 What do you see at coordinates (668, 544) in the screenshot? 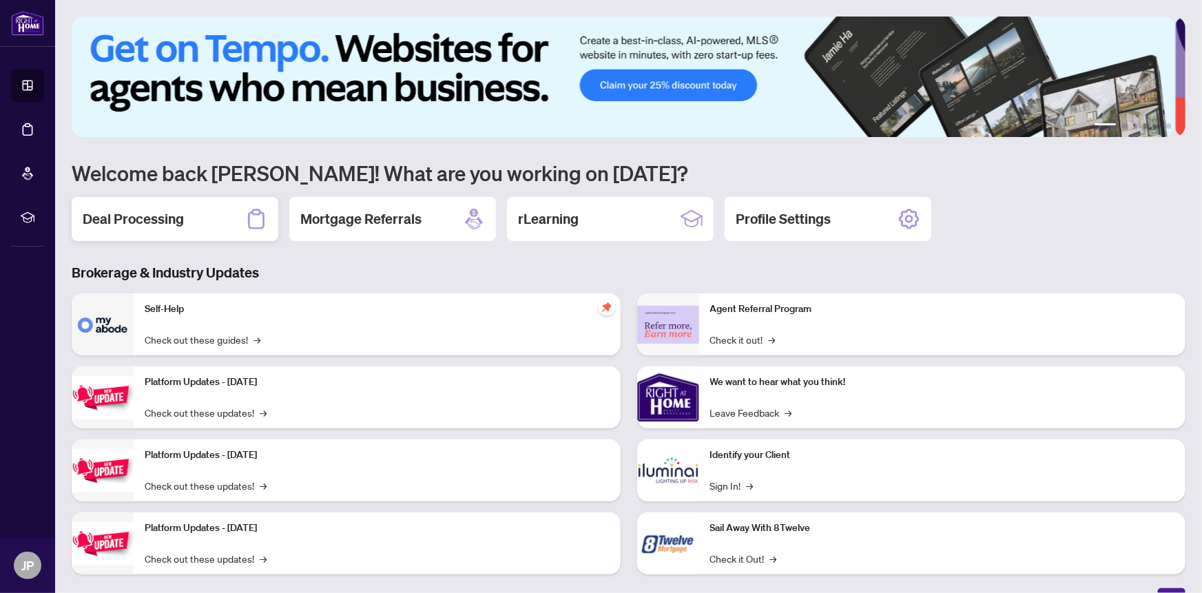
I see `img: Sail Away With 8Twelve` at bounding box center [668, 544].